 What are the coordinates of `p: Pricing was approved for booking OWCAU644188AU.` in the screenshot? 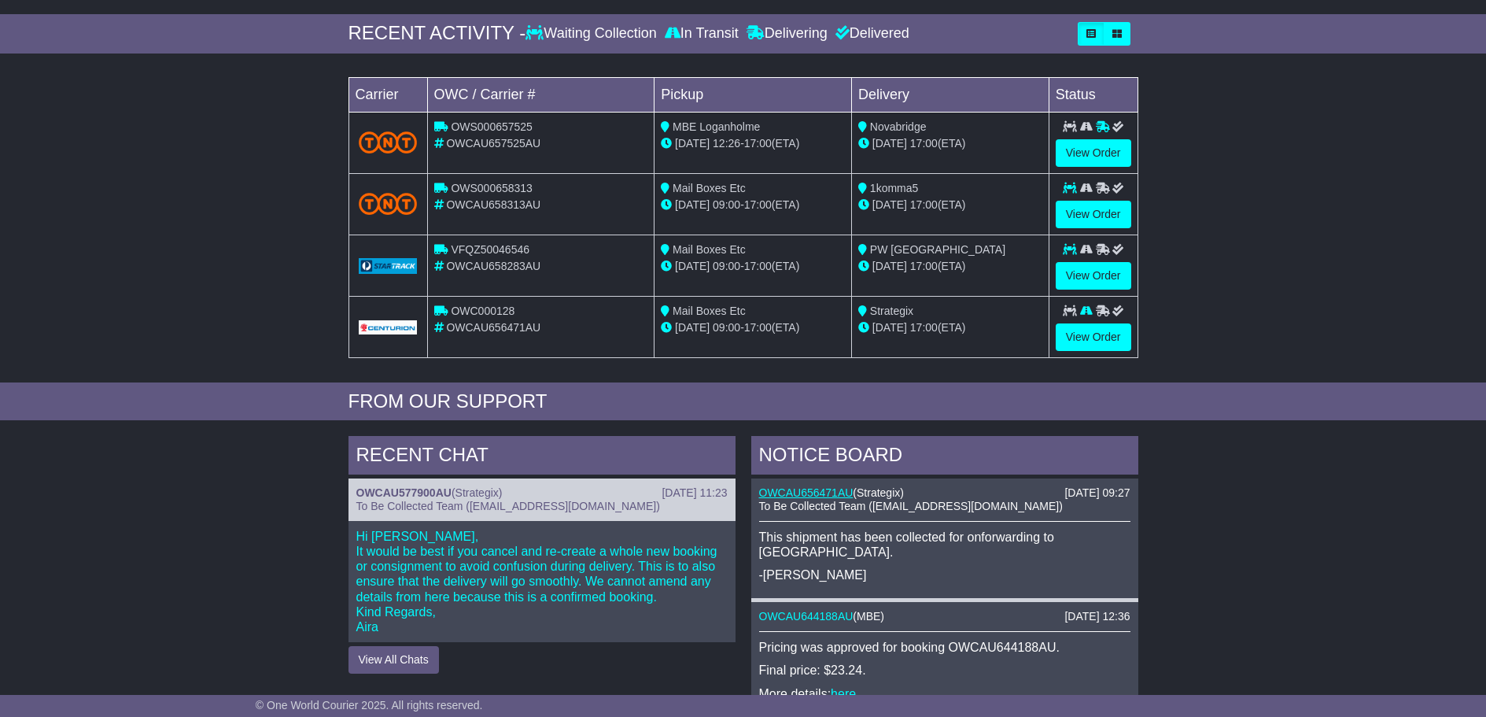 It's located at (945, 647).